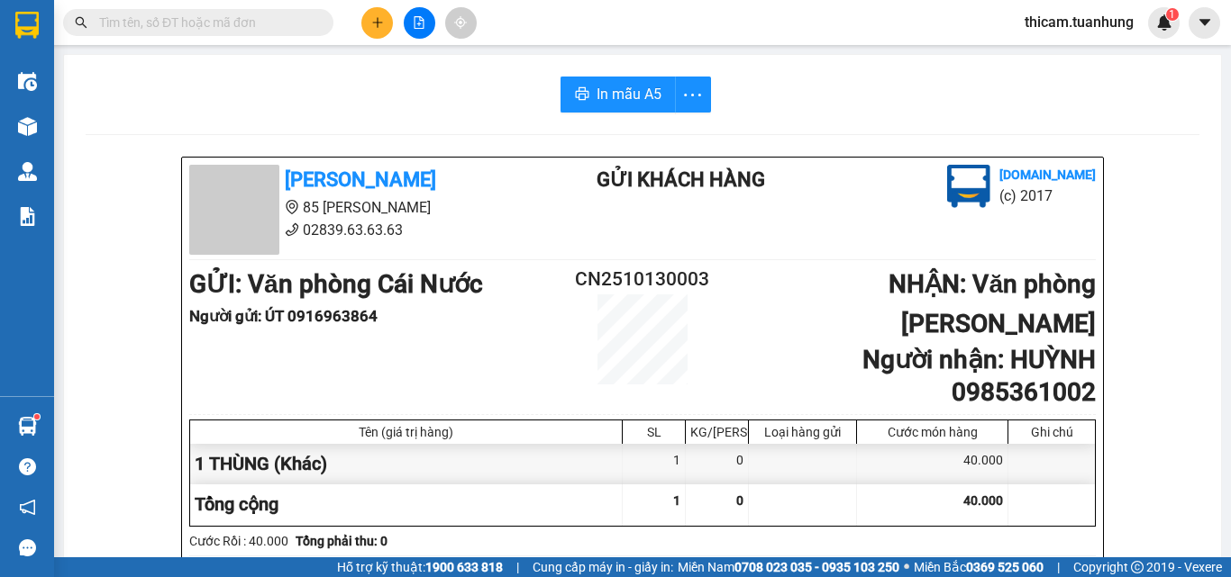 The image size is (1231, 577). Describe the element at coordinates (931, 432) in the screenshot. I see `div: Cước món hàng` at that location.